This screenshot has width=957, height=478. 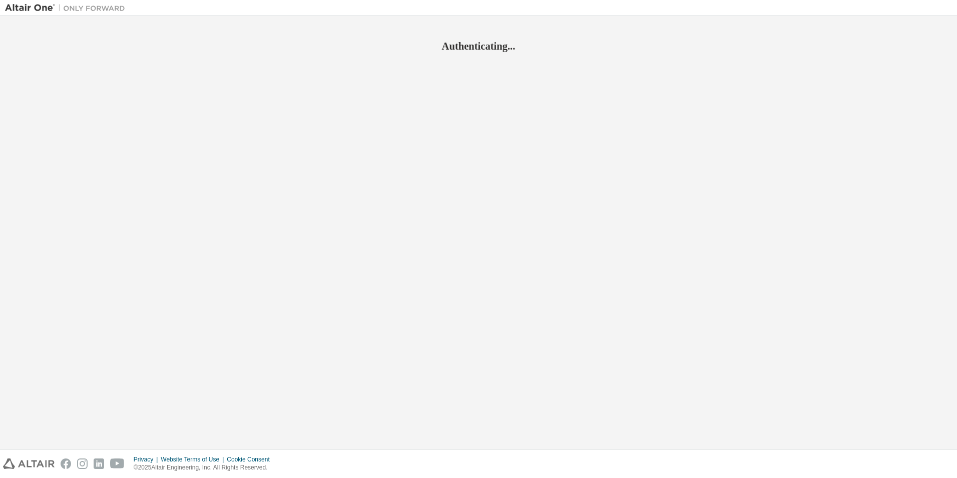 What do you see at coordinates (194, 459) in the screenshot?
I see `div: Website Terms of Use` at bounding box center [194, 459].